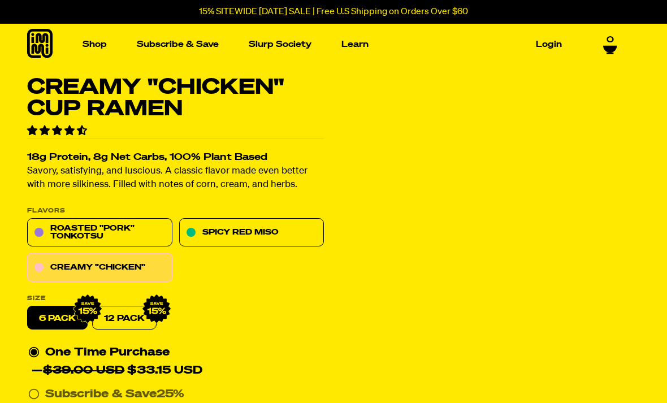  What do you see at coordinates (177, 44) in the screenshot?
I see `a: Subscribe & Save` at bounding box center [177, 44].